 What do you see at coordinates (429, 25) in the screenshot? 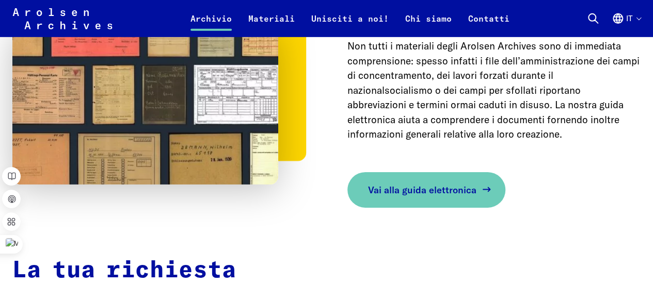
I see `a: Chi siamo` at bounding box center [429, 25].